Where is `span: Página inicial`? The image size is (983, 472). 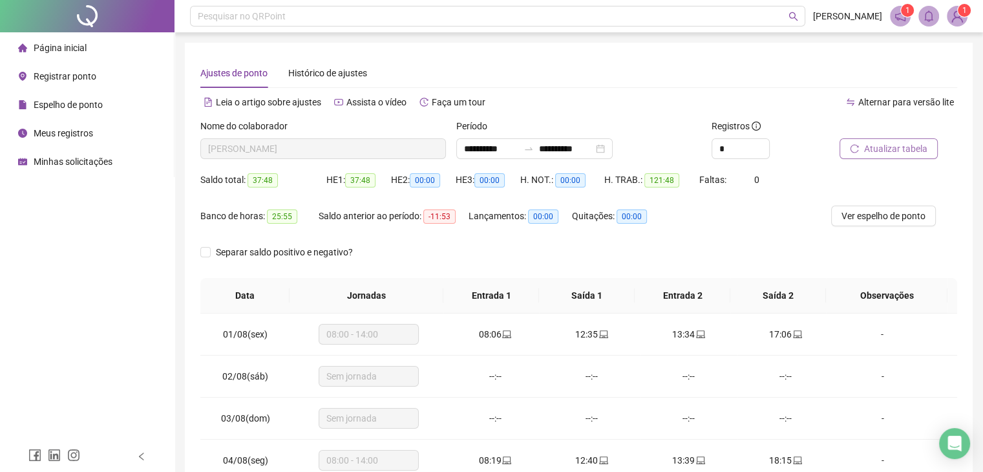 span: Página inicial is located at coordinates (60, 48).